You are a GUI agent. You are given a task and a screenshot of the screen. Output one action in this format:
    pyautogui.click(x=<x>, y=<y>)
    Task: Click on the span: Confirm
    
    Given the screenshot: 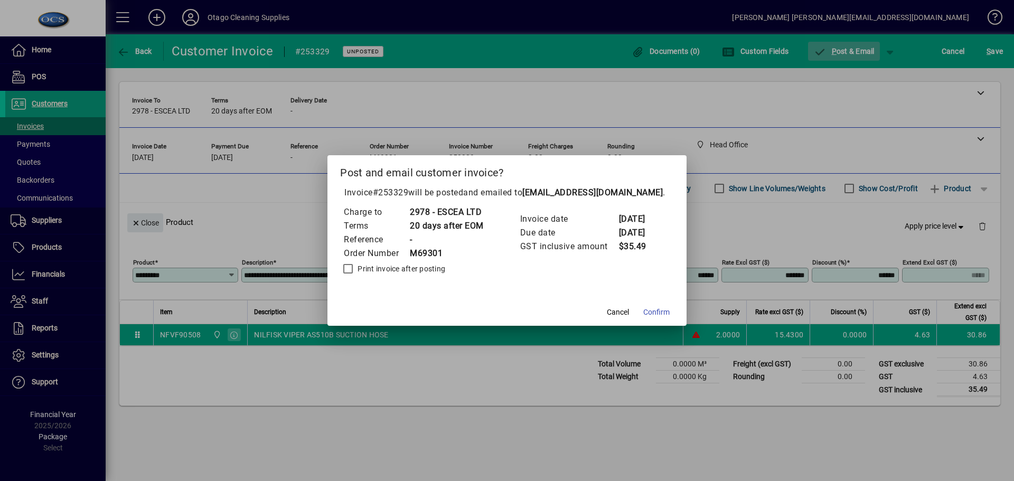 What is the action you would take?
    pyautogui.click(x=656, y=312)
    